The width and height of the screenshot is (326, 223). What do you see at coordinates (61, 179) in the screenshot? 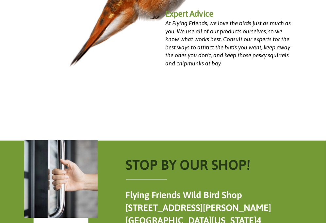
I see `img: flying friends` at bounding box center [61, 179].